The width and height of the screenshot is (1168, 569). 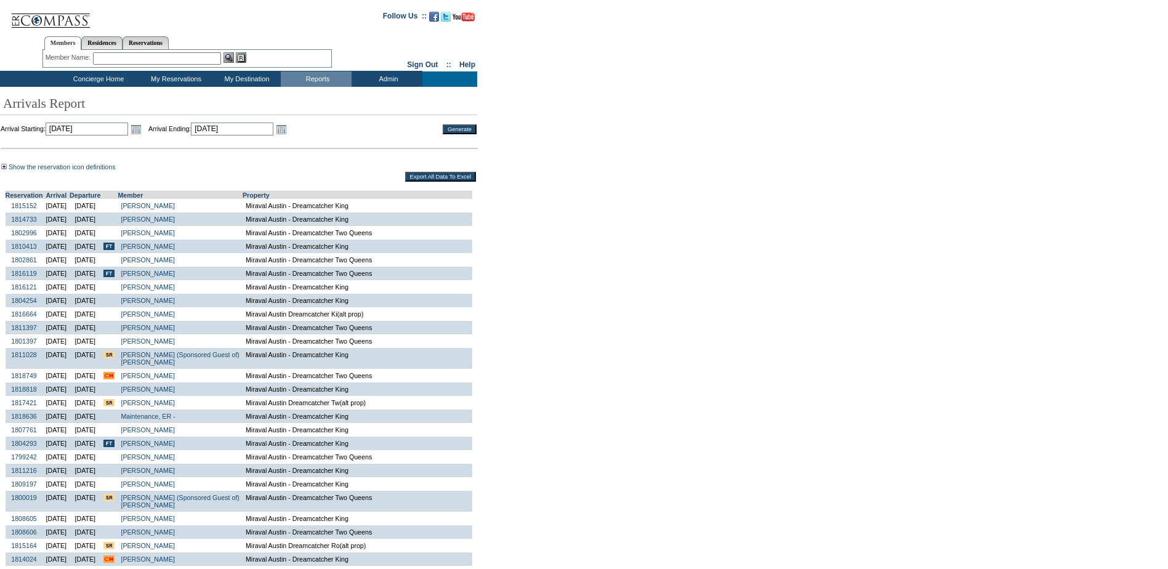 What do you see at coordinates (357, 403) in the screenshot?
I see `td: Miraval Austin Dreamcatcher Tw(alt prop)` at bounding box center [357, 403].